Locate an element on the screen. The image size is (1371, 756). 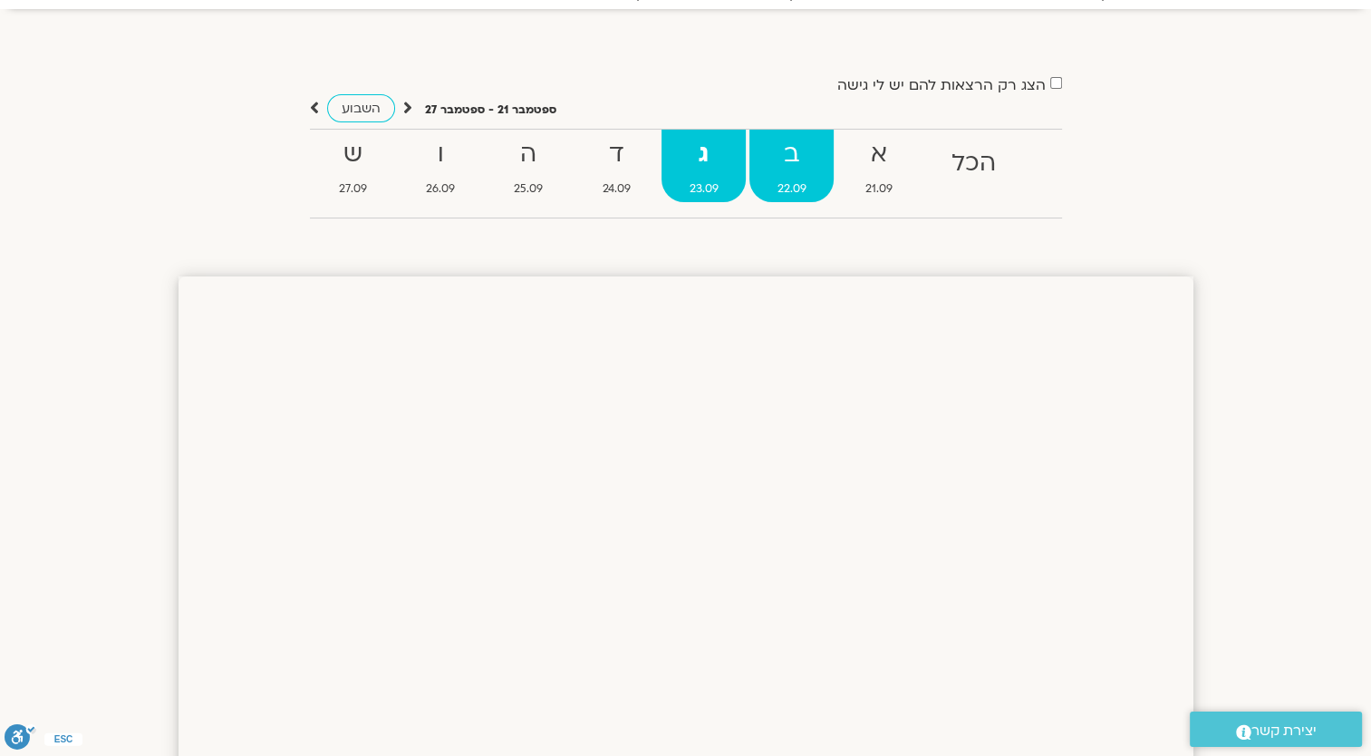
a: הכל is located at coordinates (973, 166).